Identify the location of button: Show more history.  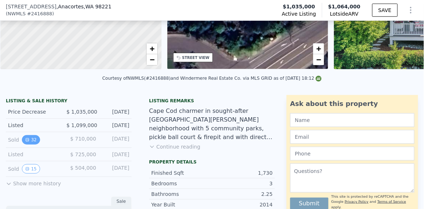
(33, 182).